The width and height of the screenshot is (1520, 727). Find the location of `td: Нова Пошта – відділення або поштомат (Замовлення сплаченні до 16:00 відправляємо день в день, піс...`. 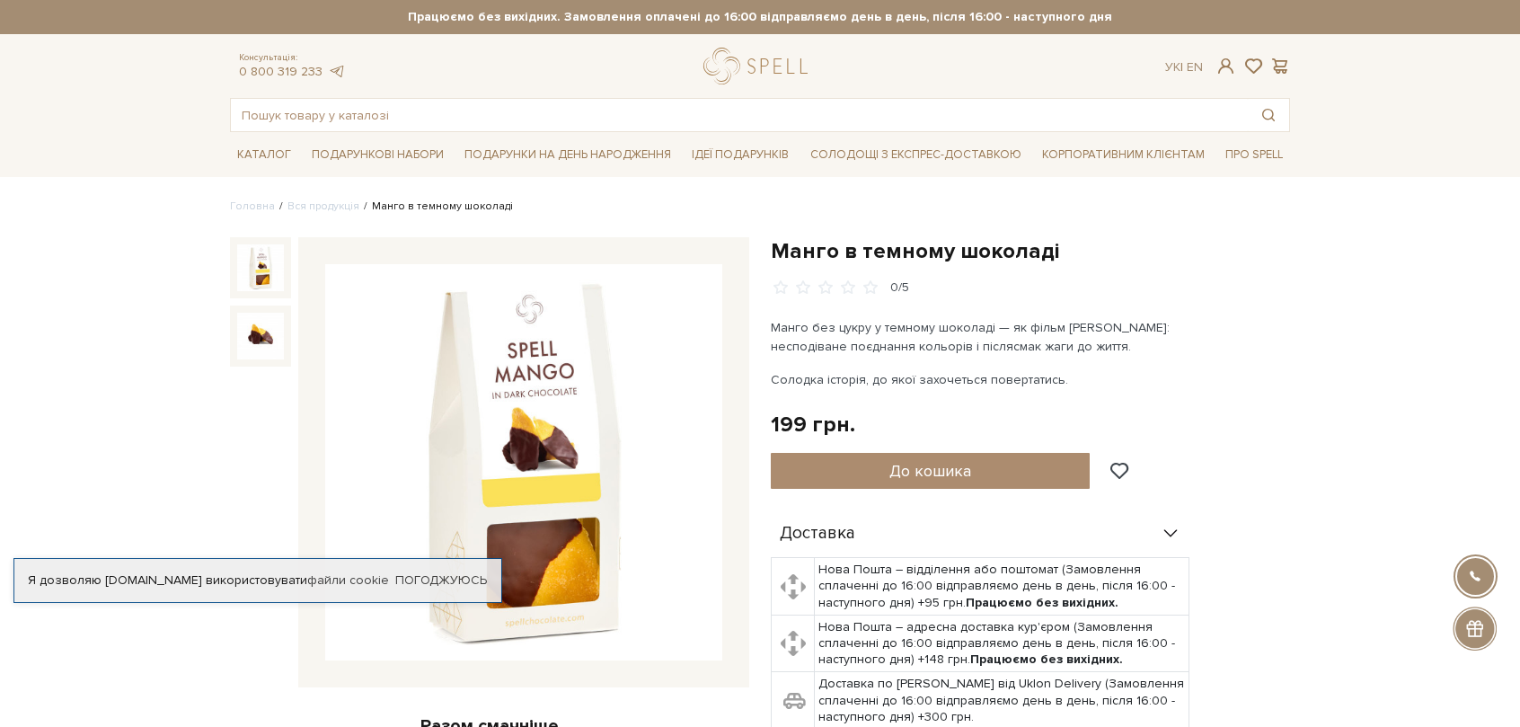

td: Нова Пошта – відділення або поштомат (Замовлення сплаченні до 16:00 відправляємо день в день, піс... is located at coordinates (1002, 587).